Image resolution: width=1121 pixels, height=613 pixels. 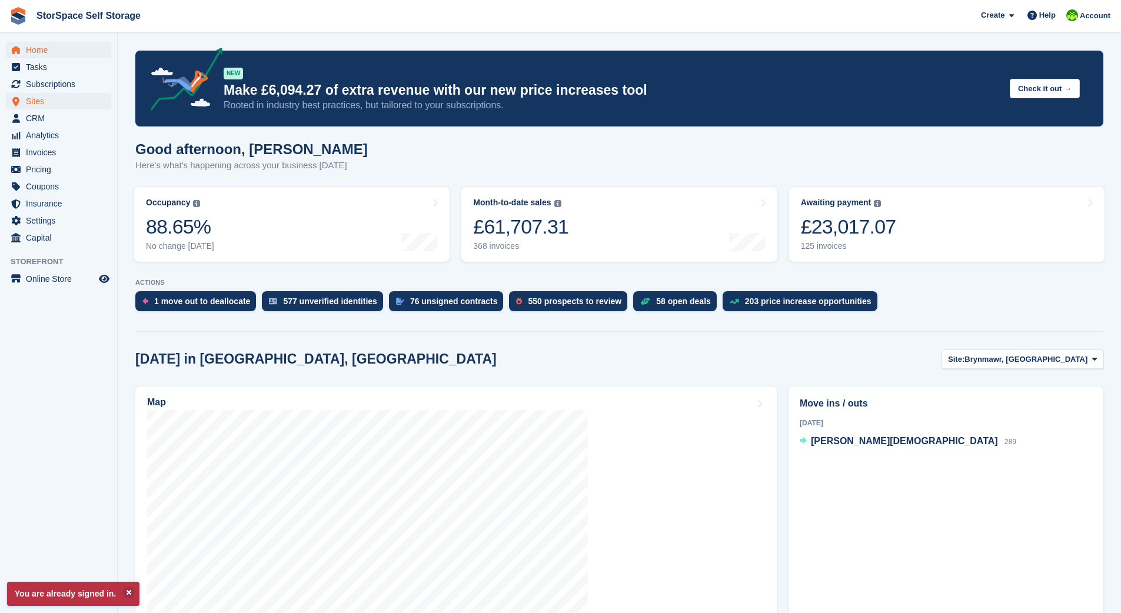 I want to click on h2: Map, so click(x=157, y=402).